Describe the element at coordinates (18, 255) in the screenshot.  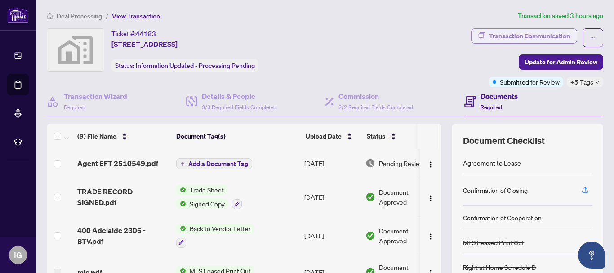
I see `span: IG` at that location.